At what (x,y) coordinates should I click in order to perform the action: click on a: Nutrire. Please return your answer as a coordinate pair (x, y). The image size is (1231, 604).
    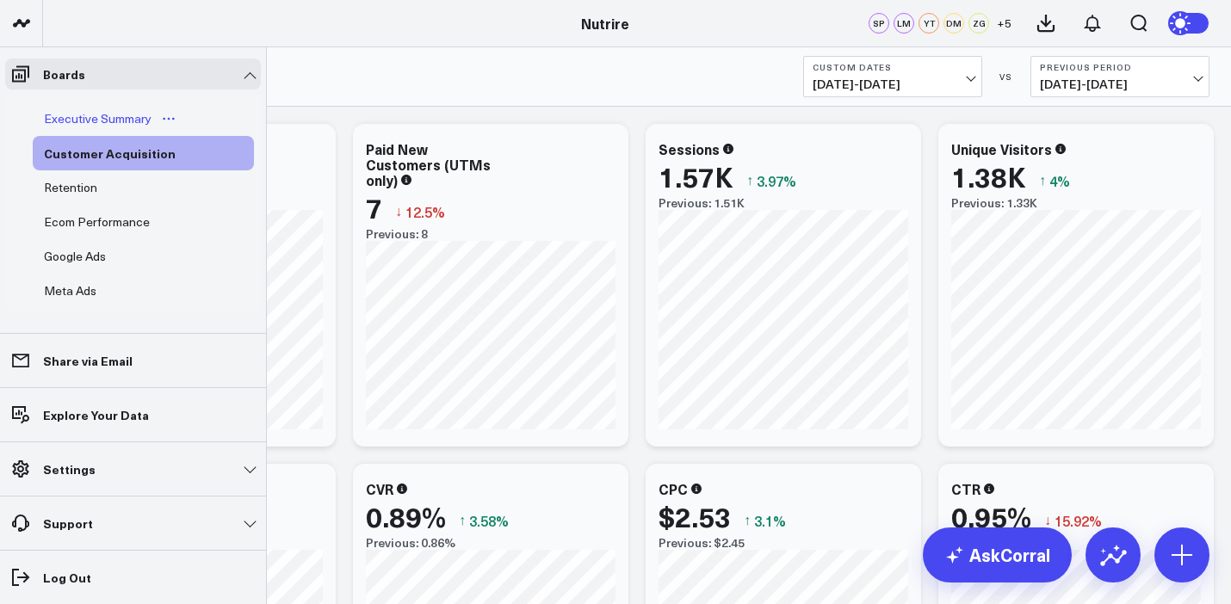
    Looking at the image, I should click on (605, 23).